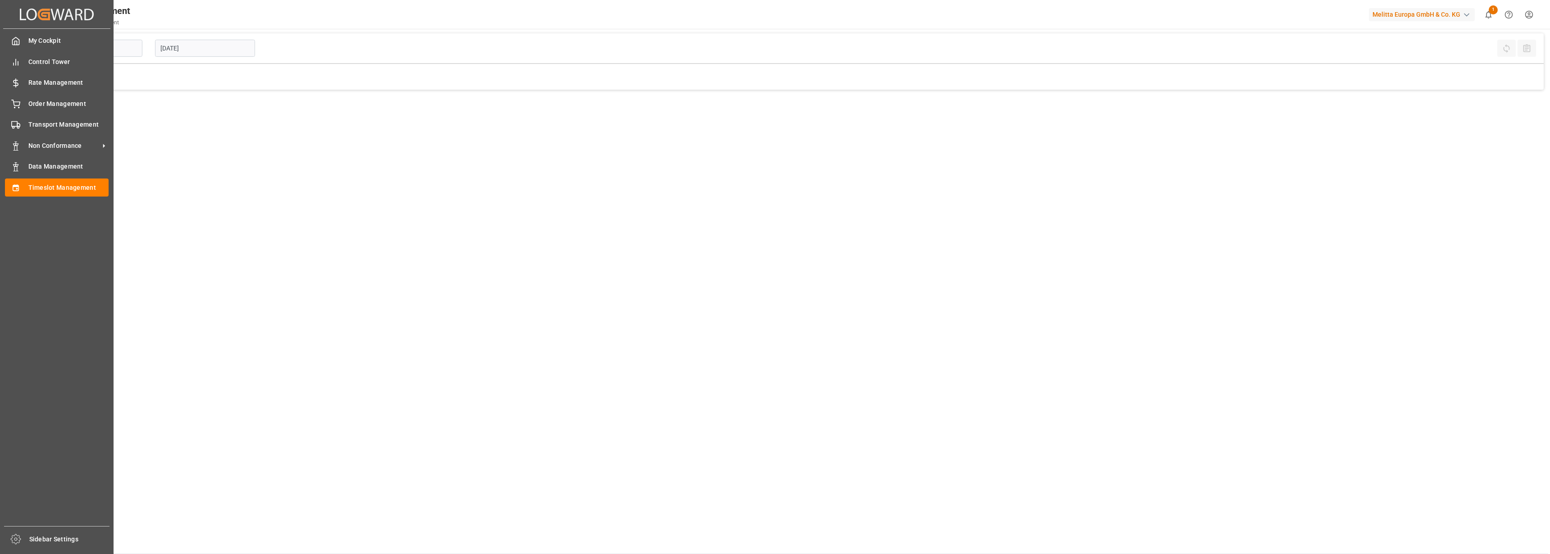 Image resolution: width=1550 pixels, height=554 pixels. What do you see at coordinates (1493, 10) in the screenshot?
I see `span: 1` at bounding box center [1493, 10].